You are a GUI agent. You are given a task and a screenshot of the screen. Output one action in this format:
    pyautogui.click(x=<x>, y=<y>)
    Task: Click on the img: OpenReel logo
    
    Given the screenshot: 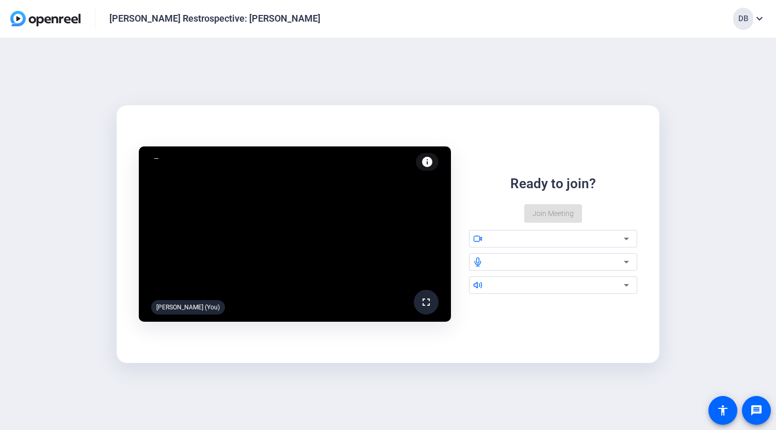 What is the action you would take?
    pyautogui.click(x=45, y=19)
    